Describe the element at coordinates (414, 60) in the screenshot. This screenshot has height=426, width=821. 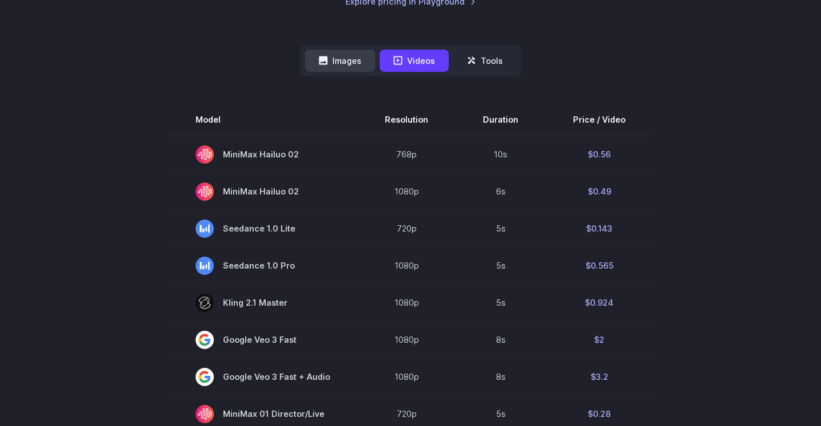
I see `button: Videos` at that location.